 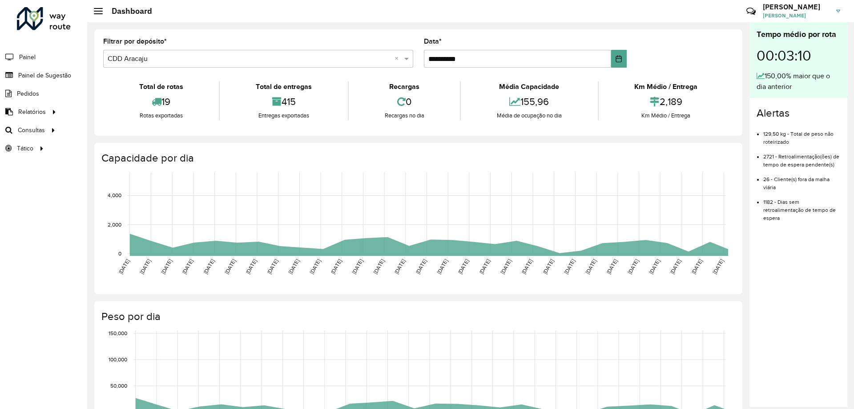 I want to click on div: 155,96, so click(x=529, y=101).